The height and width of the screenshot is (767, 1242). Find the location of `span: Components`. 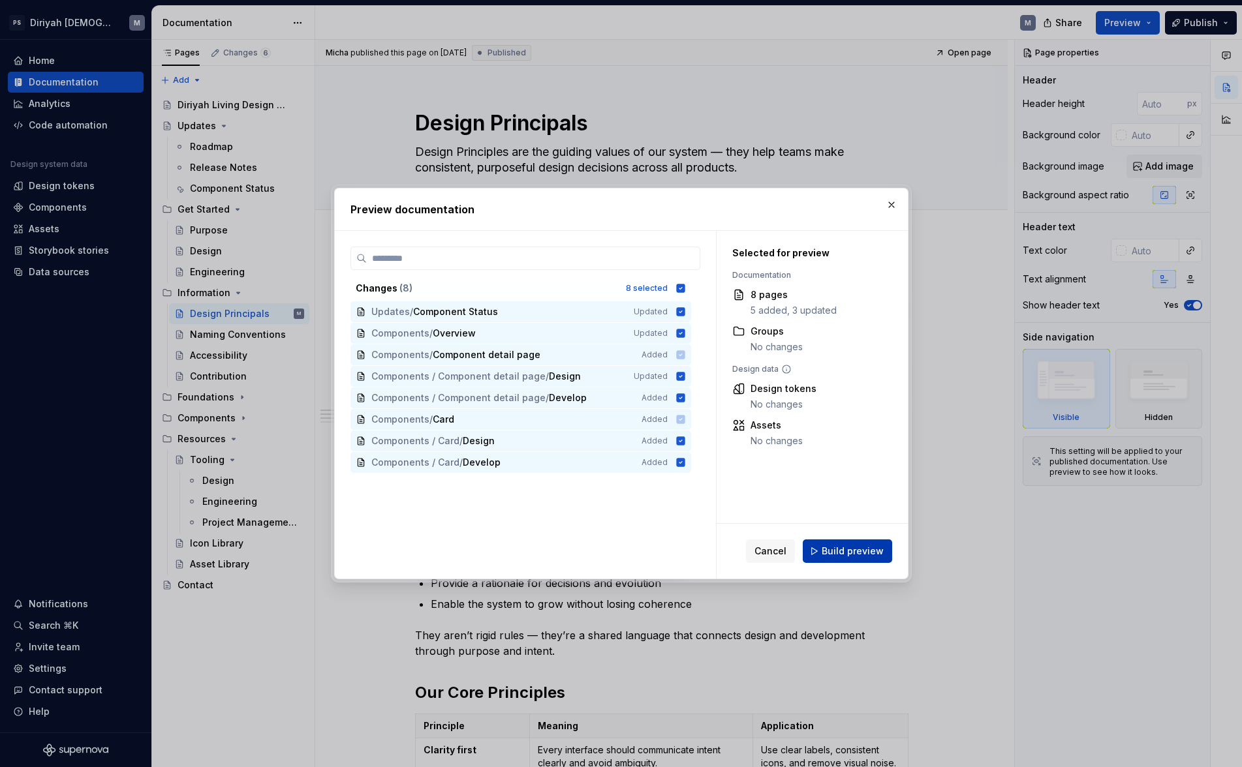

span: Components is located at coordinates (400, 333).